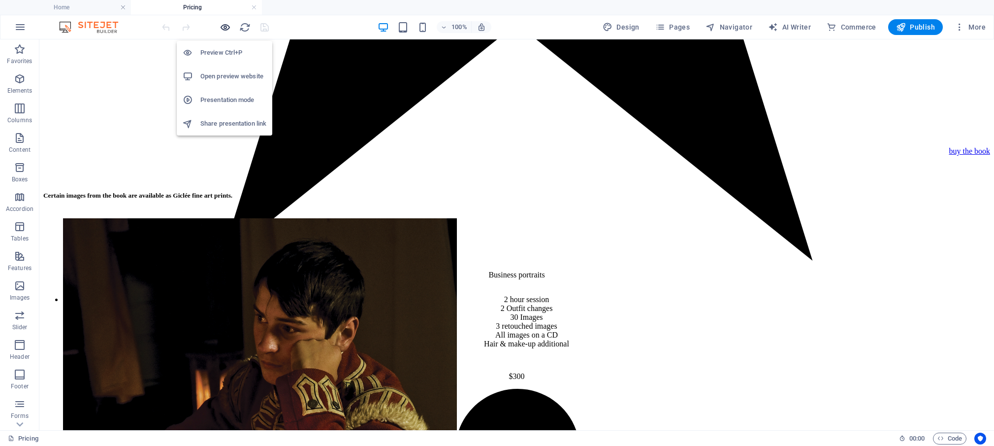 This screenshot has width=994, height=446. What do you see at coordinates (970, 27) in the screenshot?
I see `span: More` at bounding box center [970, 27].